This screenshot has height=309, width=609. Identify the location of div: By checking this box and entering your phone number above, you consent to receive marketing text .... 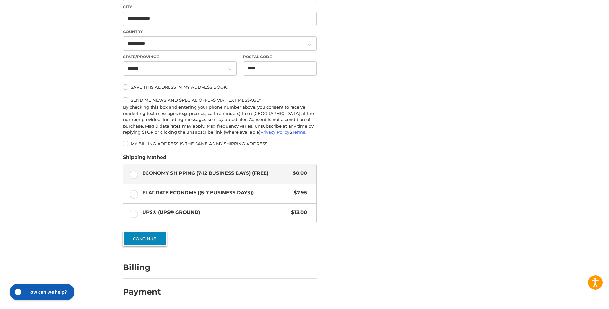
(219, 120).